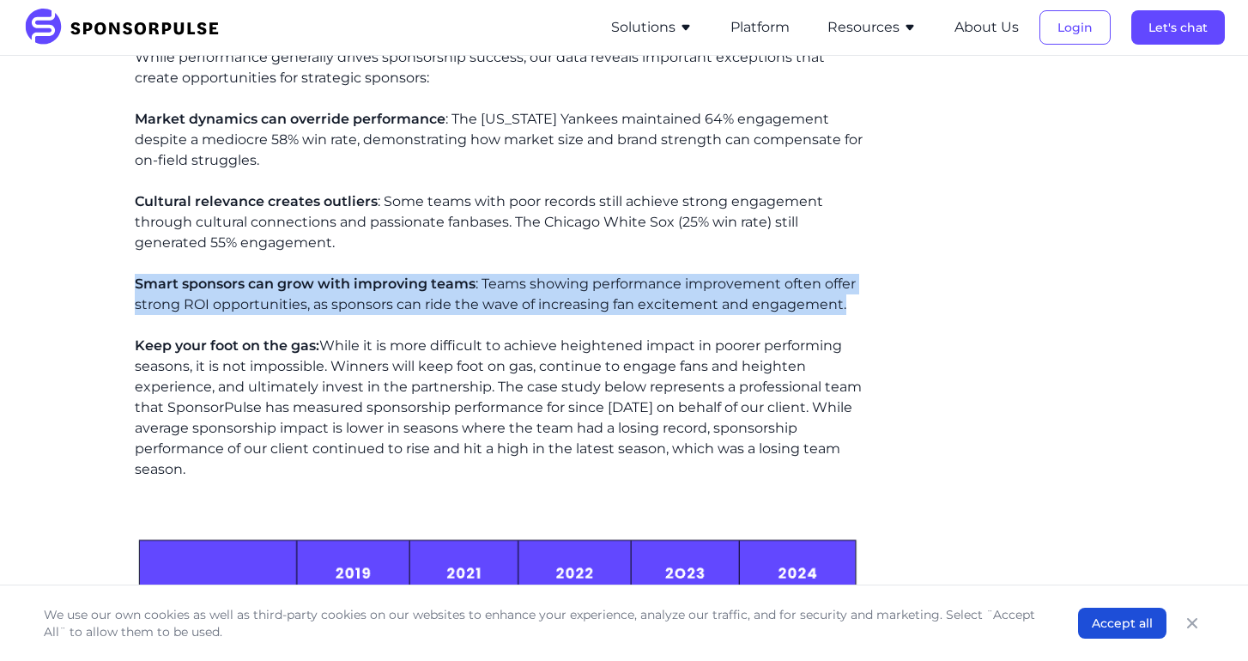 The height and width of the screenshot is (661, 1248). What do you see at coordinates (227, 345) in the screenshot?
I see `span: Keep your foot on the gas:` at bounding box center [227, 345].